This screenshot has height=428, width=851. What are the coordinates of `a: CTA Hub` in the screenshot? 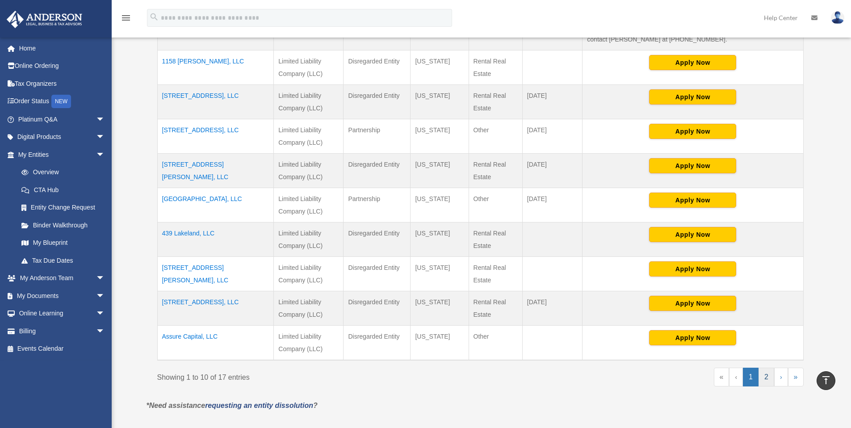 It's located at (63, 190).